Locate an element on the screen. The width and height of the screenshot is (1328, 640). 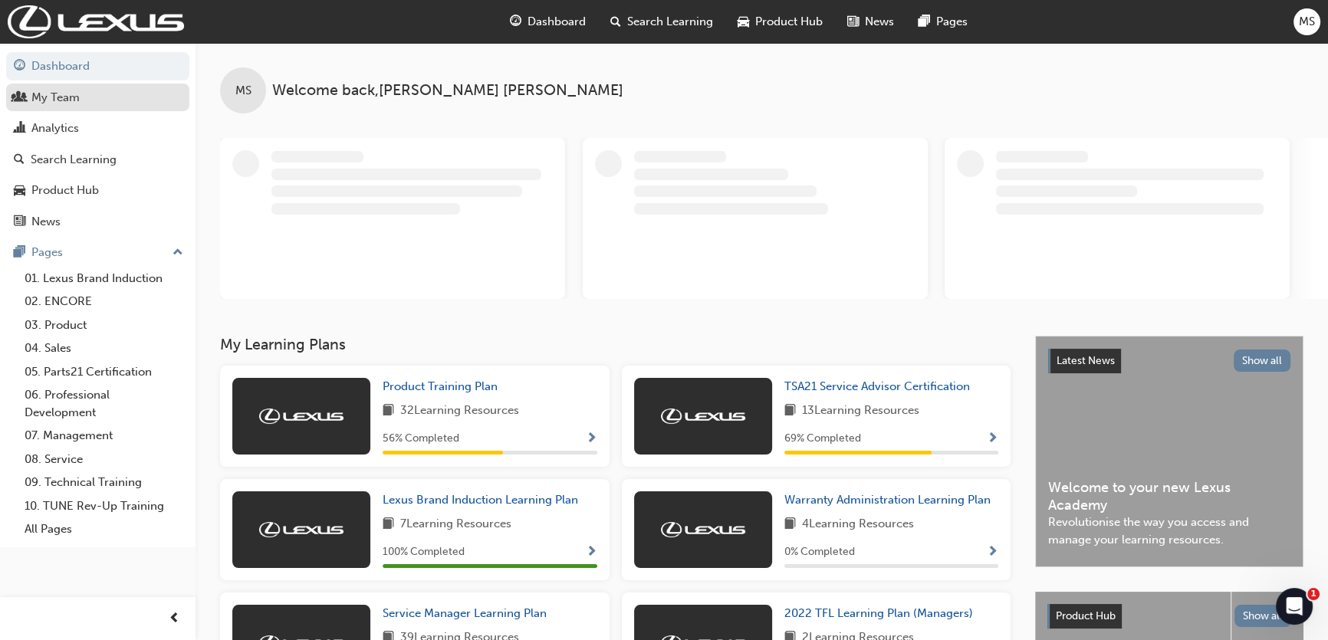
span: 2022 TFL Learning Plan (Managers) is located at coordinates (879, 614).